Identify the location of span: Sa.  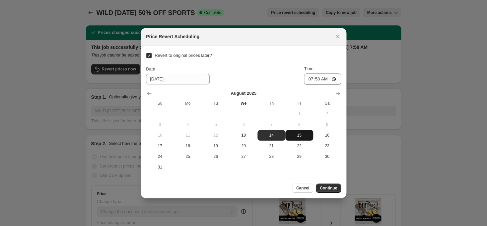
(327, 103).